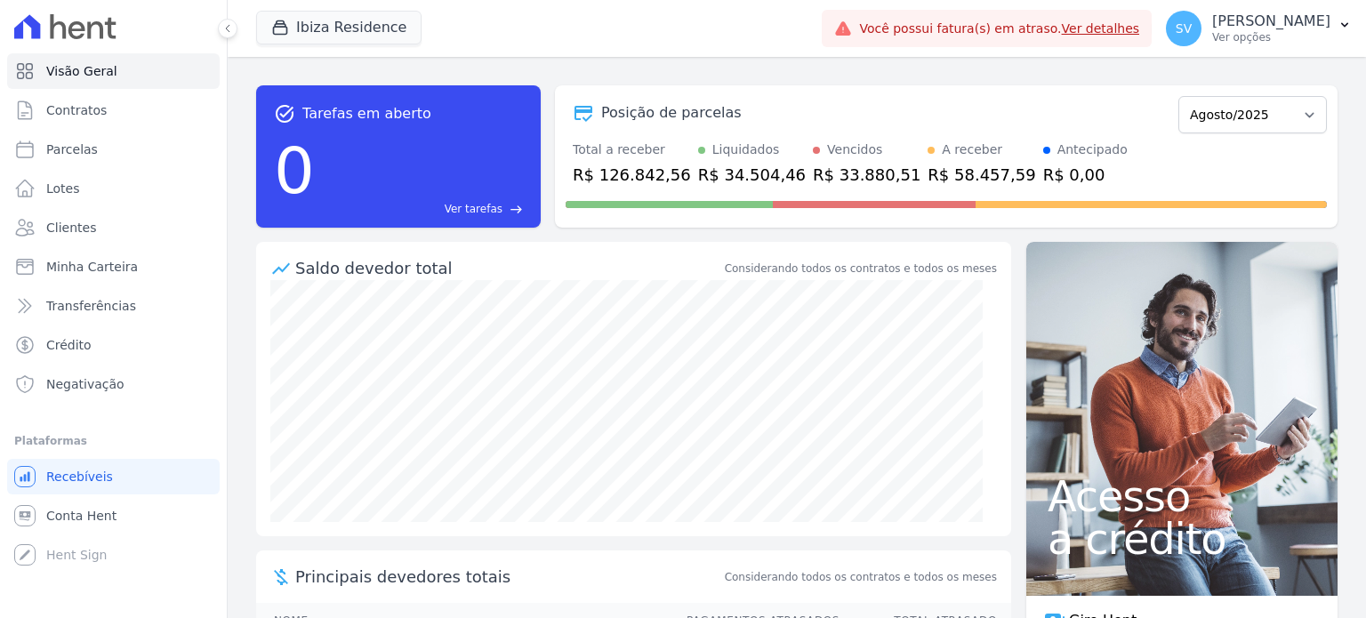  I want to click on div: R$ 0,00, so click(1085, 174).